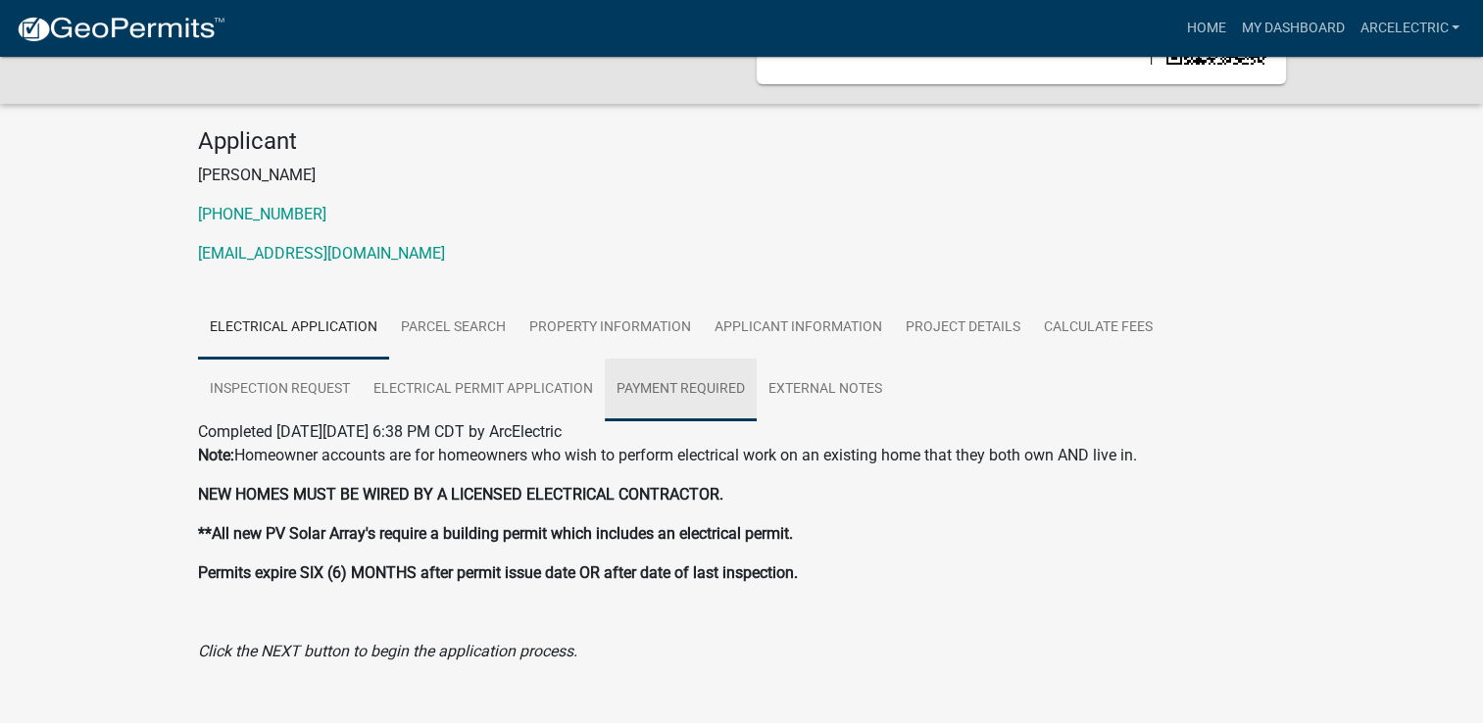 The height and width of the screenshot is (723, 1483). I want to click on strong: **All new PV Solar Array's require a building permit which includes an electrical permit., so click(495, 533).